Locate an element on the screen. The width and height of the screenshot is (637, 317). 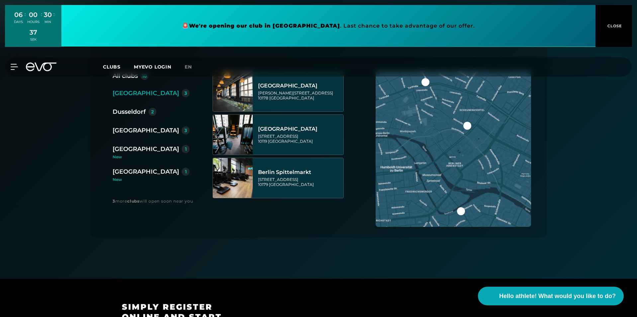
a: MYEVO LOGIN is located at coordinates (153, 67).